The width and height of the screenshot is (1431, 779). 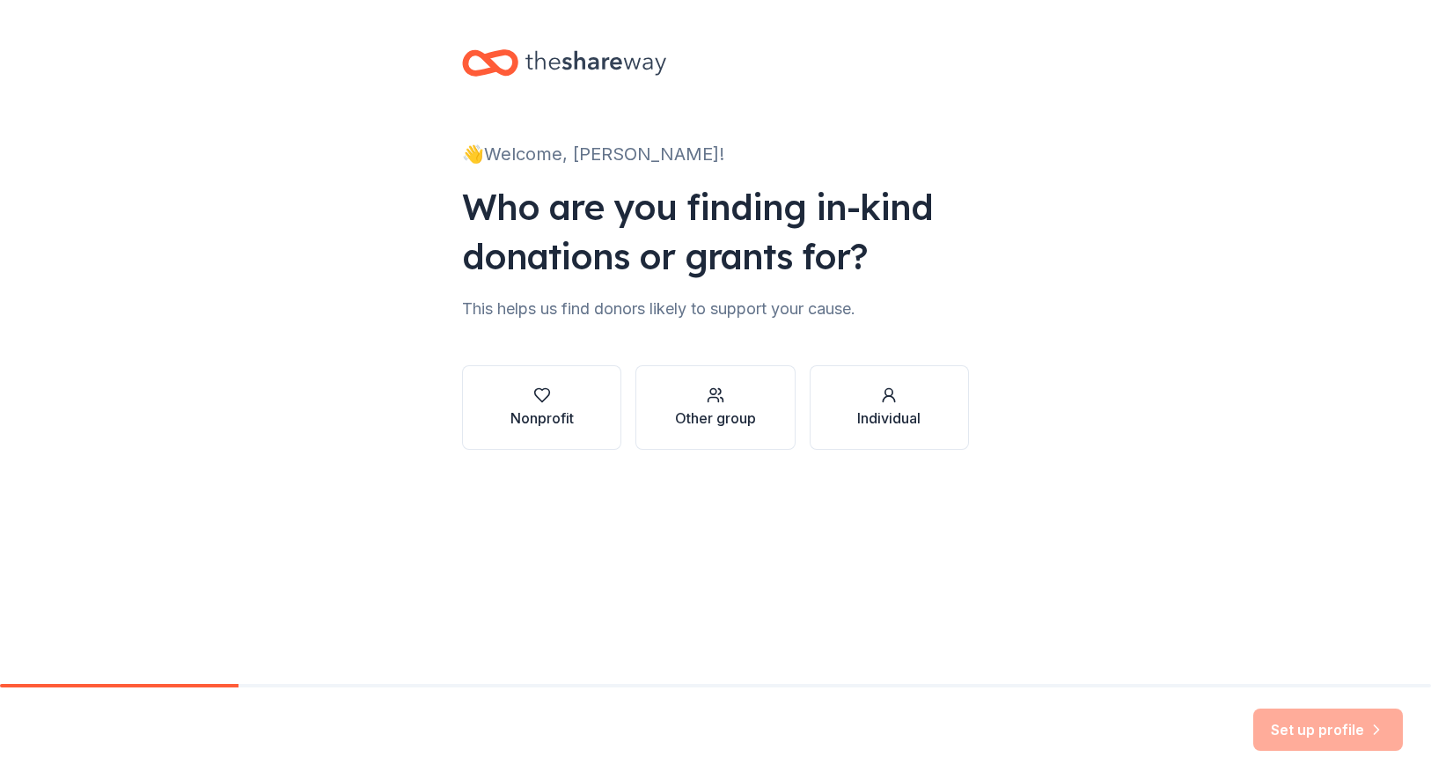 I want to click on button: Individual, so click(x=889, y=407).